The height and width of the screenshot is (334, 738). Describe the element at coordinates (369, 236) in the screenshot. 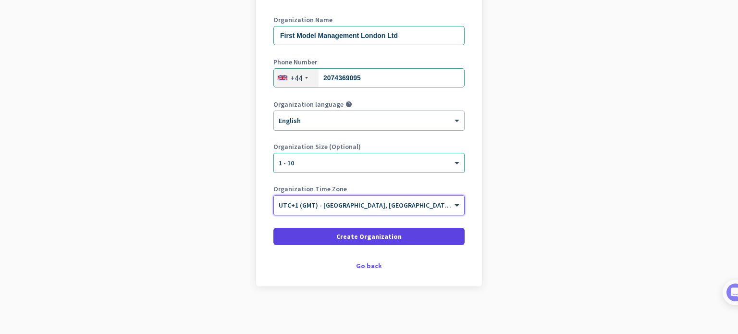

I see `button: Create Organization` at that location.